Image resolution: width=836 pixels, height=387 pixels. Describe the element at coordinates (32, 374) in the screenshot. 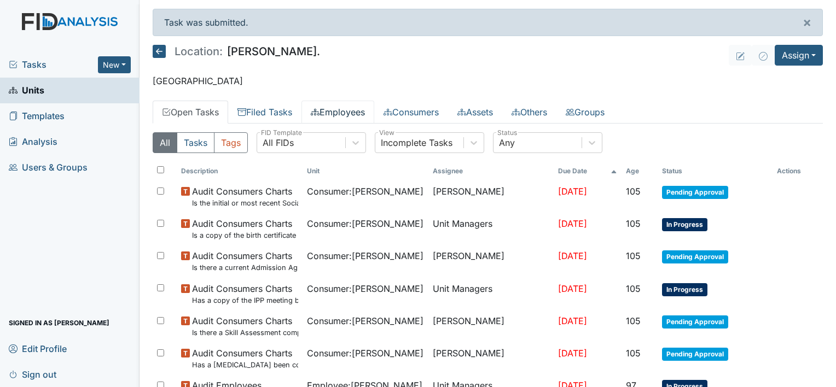

I see `span: Sign out` at that location.